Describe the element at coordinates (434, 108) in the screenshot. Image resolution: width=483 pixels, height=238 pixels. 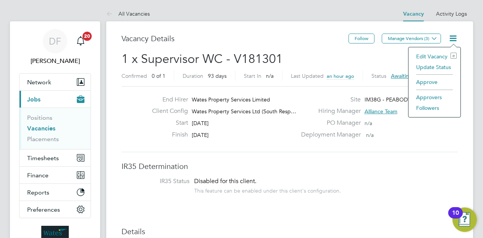
I see `li: Followers` at that location.